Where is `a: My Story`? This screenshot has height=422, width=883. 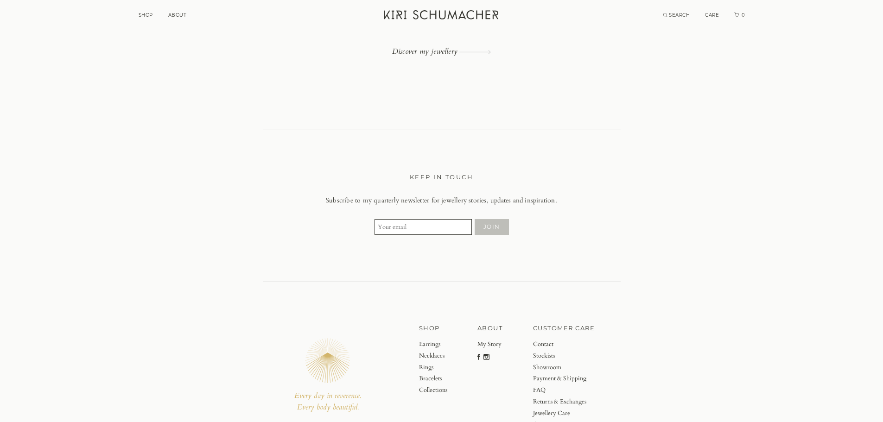 a: My Story is located at coordinates (490, 344).